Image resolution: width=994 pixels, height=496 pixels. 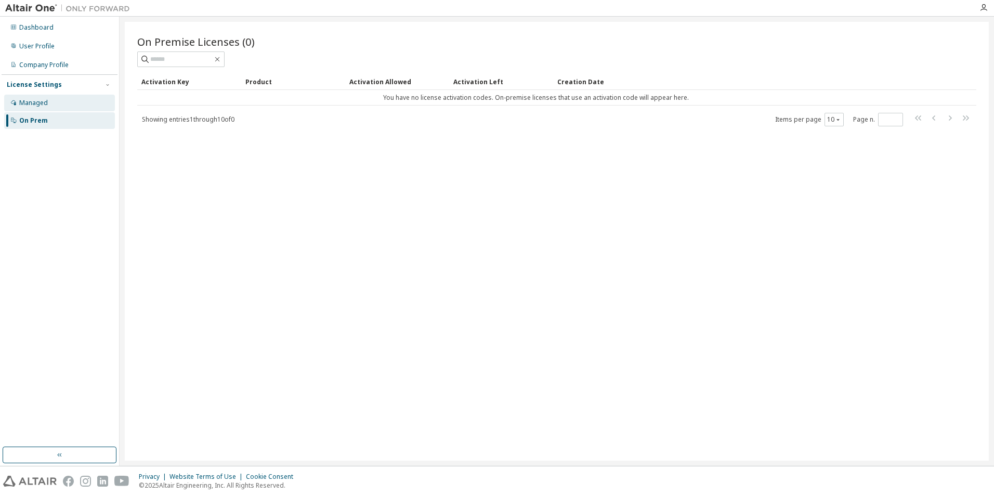 I want to click on div: Managed, so click(x=33, y=103).